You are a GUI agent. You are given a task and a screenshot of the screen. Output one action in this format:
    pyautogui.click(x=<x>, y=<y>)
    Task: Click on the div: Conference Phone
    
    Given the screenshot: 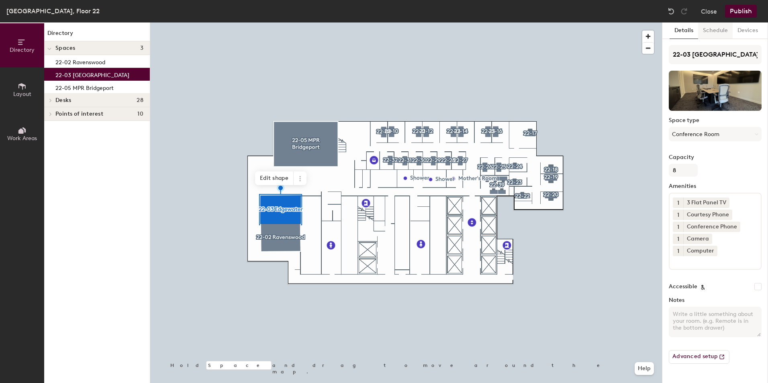 What is the action you would take?
    pyautogui.click(x=712, y=227)
    